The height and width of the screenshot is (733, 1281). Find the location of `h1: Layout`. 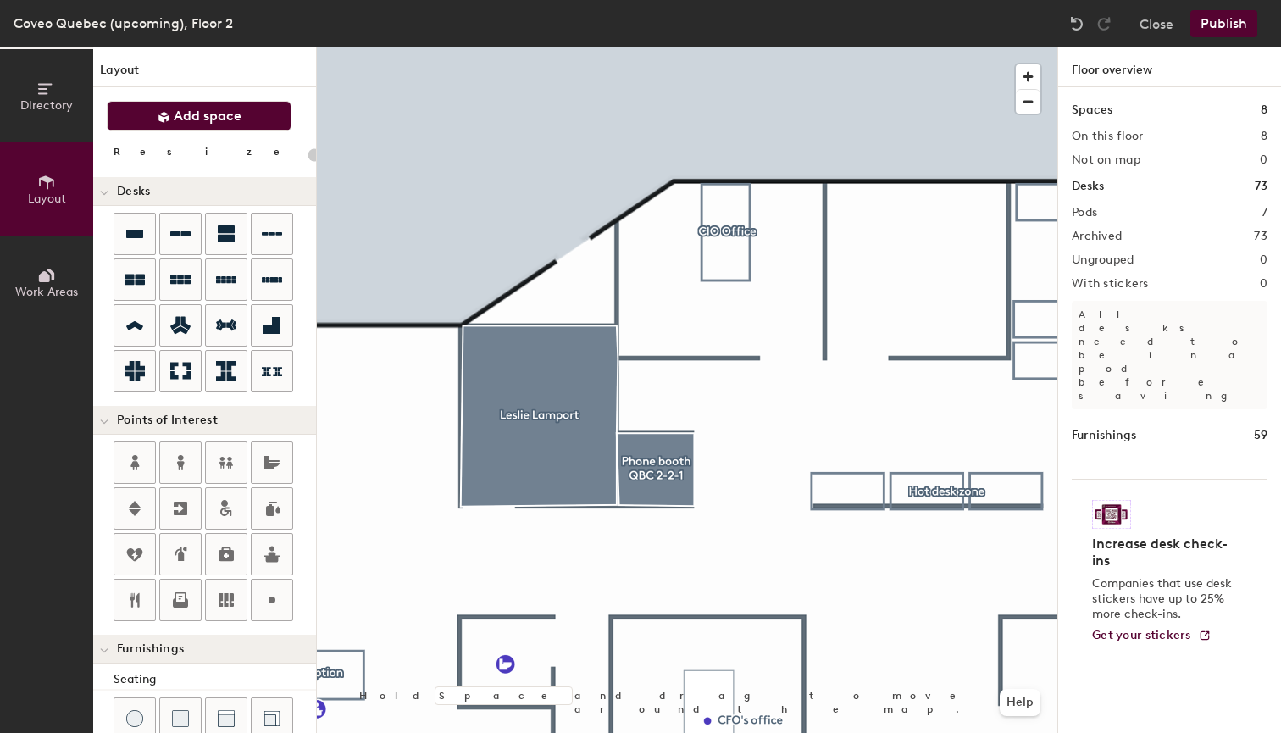

h1: Layout is located at coordinates (204, 74).